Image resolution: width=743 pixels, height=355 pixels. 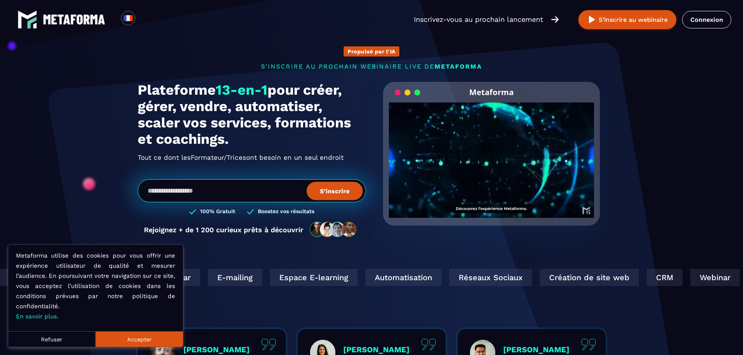 I want to click on div: Espace E-learning, so click(x=293, y=278).